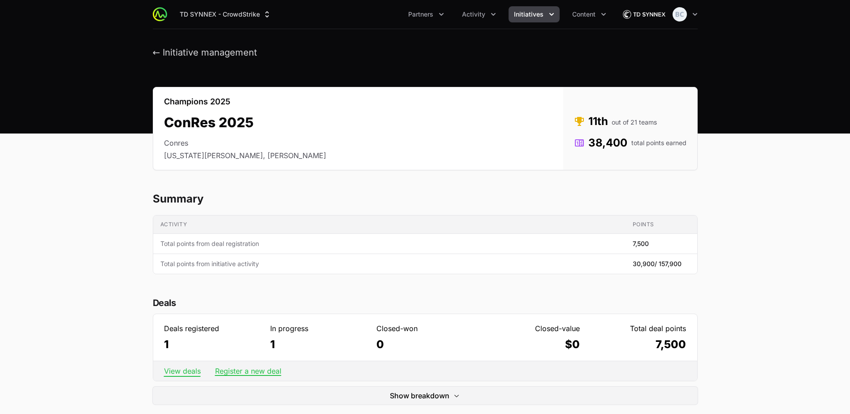 Image resolution: width=850 pixels, height=414 pixels. Describe the element at coordinates (680, 14) in the screenshot. I see `img: Bethany Crossley` at that location.